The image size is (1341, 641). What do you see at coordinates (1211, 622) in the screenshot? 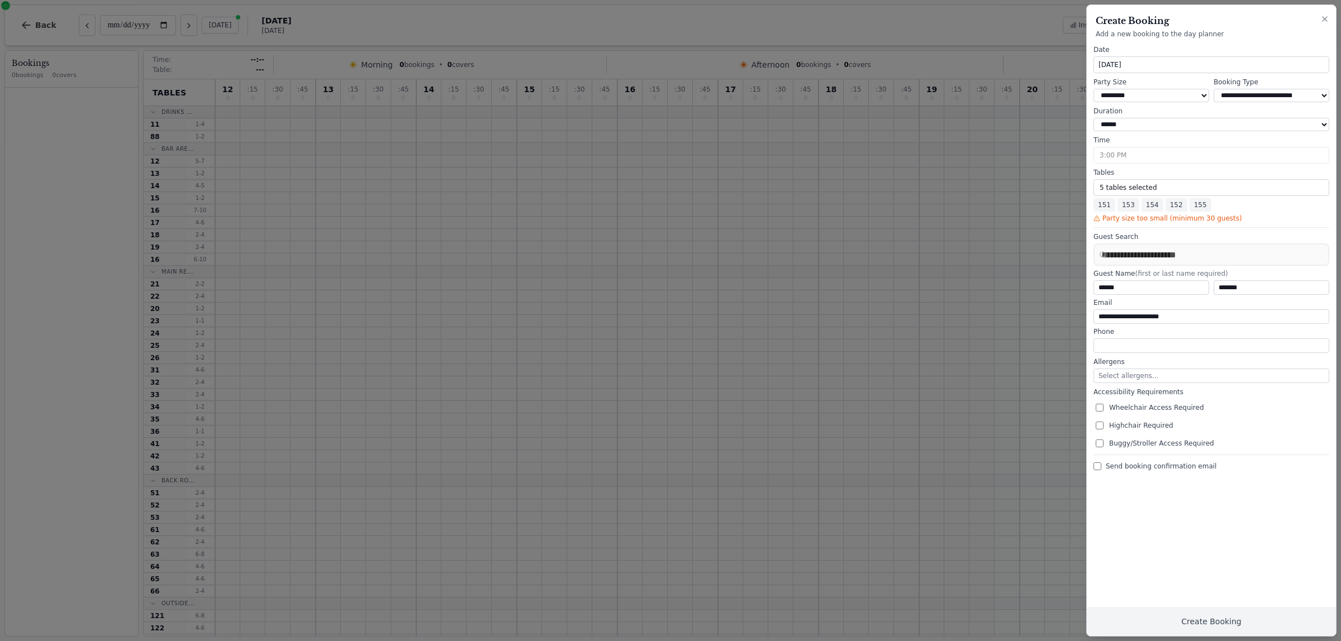
I see `button: Create Booking` at bounding box center [1211, 622].